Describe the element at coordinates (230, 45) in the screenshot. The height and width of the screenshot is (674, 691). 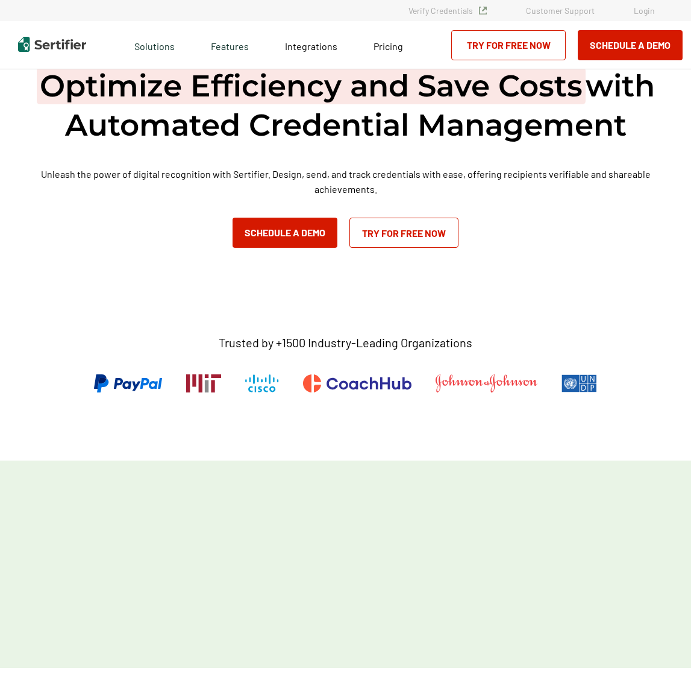
I see `span: Features` at that location.